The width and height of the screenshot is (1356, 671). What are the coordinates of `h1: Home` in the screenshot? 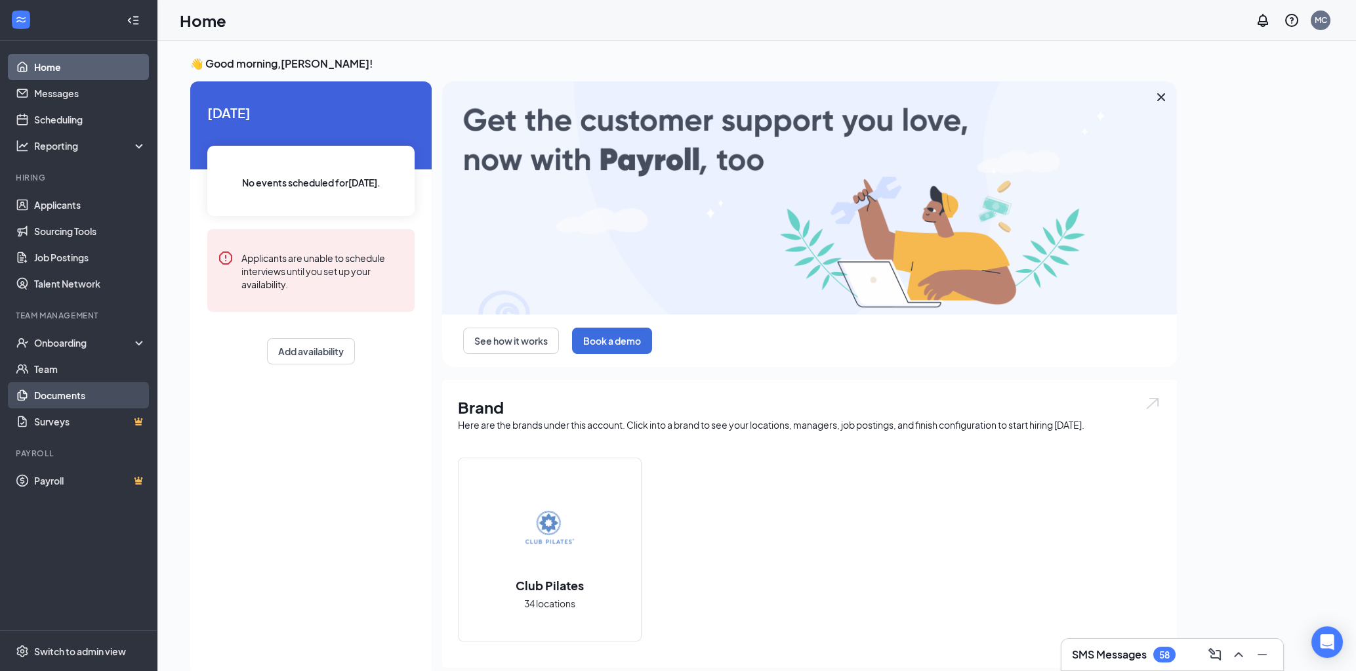 It's located at (203, 20).